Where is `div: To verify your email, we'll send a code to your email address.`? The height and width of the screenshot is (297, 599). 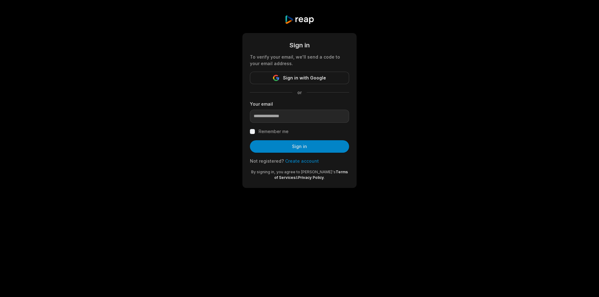
div: To verify your email, we'll send a code to your email address. is located at coordinates (299, 60).